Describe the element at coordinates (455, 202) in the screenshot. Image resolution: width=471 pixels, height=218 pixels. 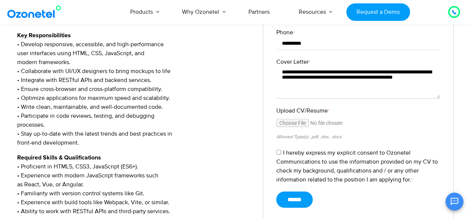
I see `button: Open chat` at that location.